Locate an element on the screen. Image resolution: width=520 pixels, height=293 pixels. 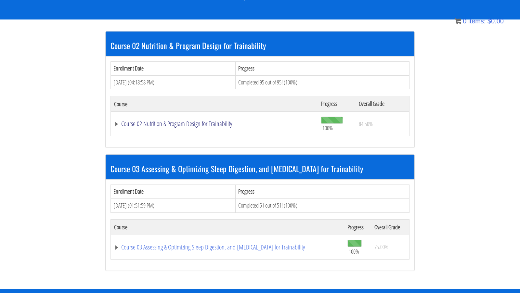
td: 84.50% is located at coordinates (382, 124).